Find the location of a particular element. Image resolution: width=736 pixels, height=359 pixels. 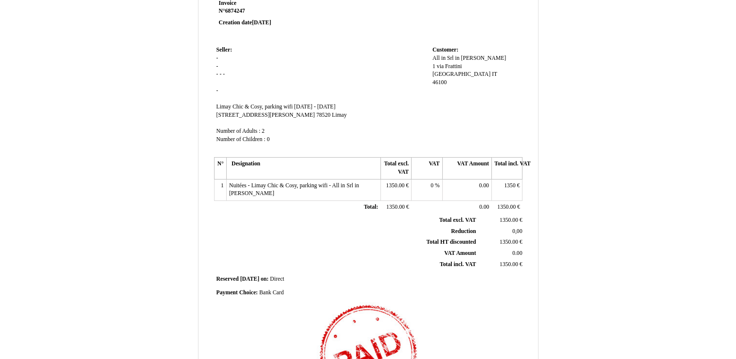

span: Total excl. VAT is located at coordinates (458, 220).